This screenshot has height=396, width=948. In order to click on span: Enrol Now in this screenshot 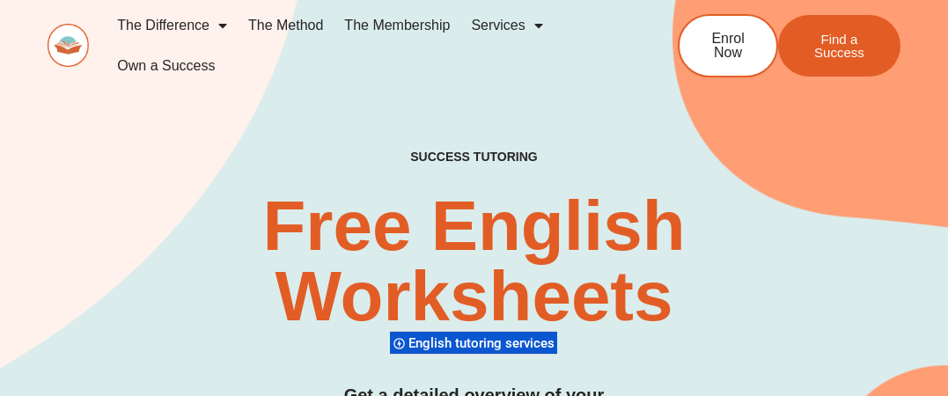, I will do `click(728, 46)`.